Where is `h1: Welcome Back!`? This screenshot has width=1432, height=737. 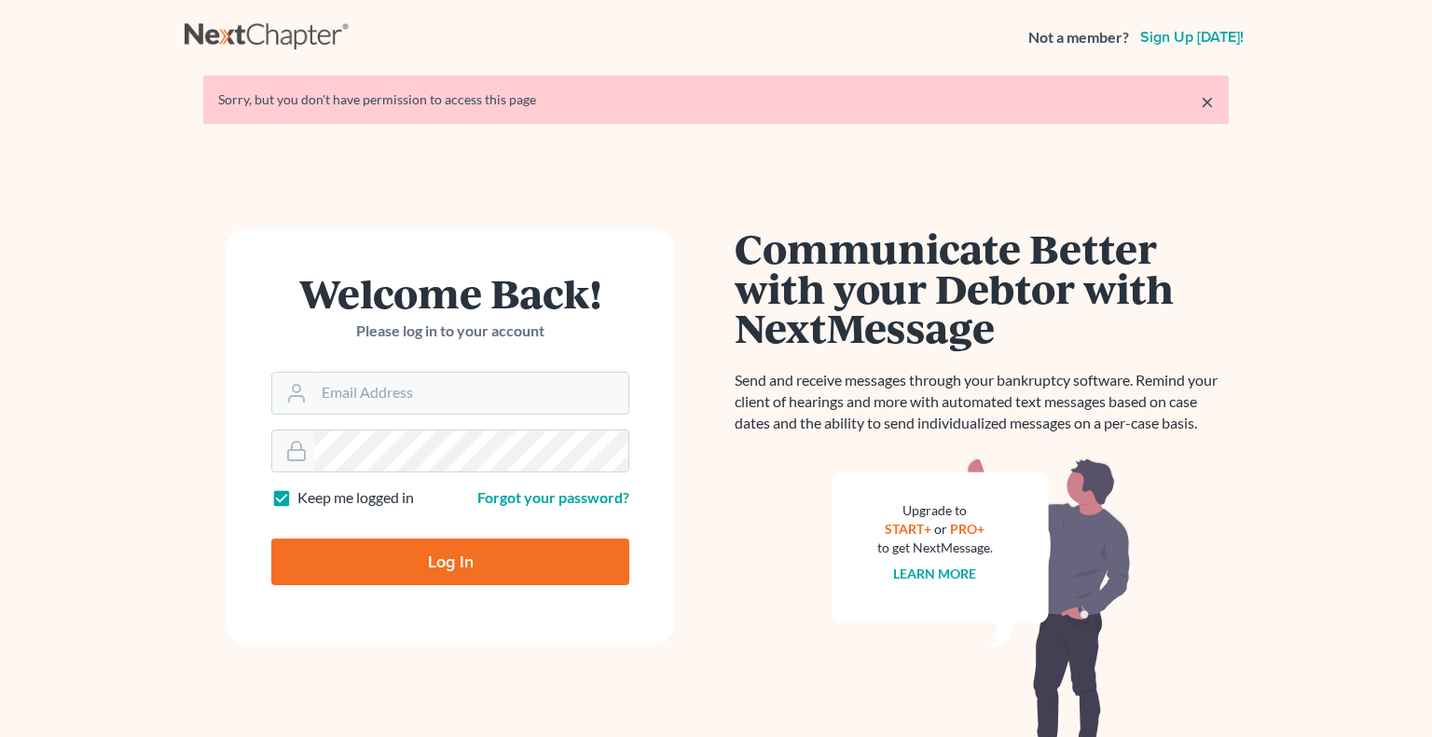
h1: Welcome Back! is located at coordinates (450, 293).